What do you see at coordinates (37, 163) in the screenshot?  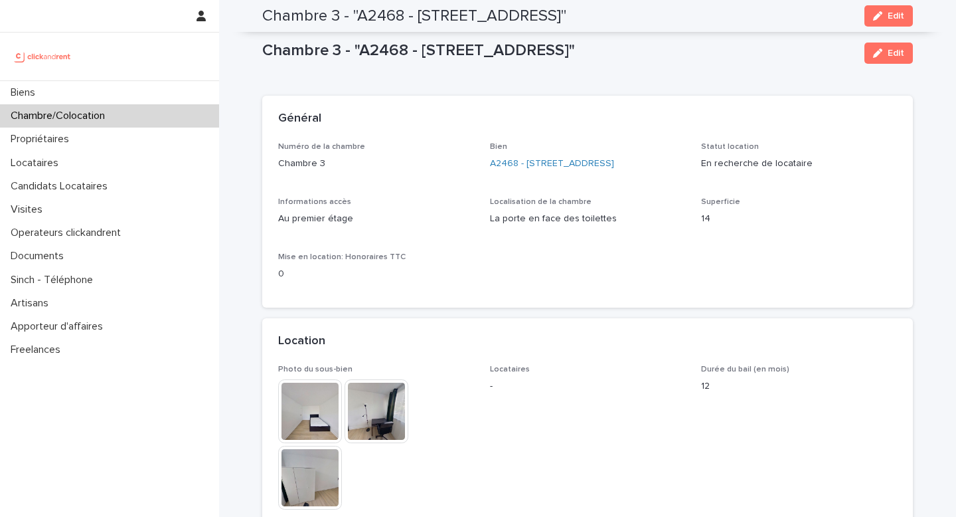 I see `p: Locataires` at bounding box center [37, 163].